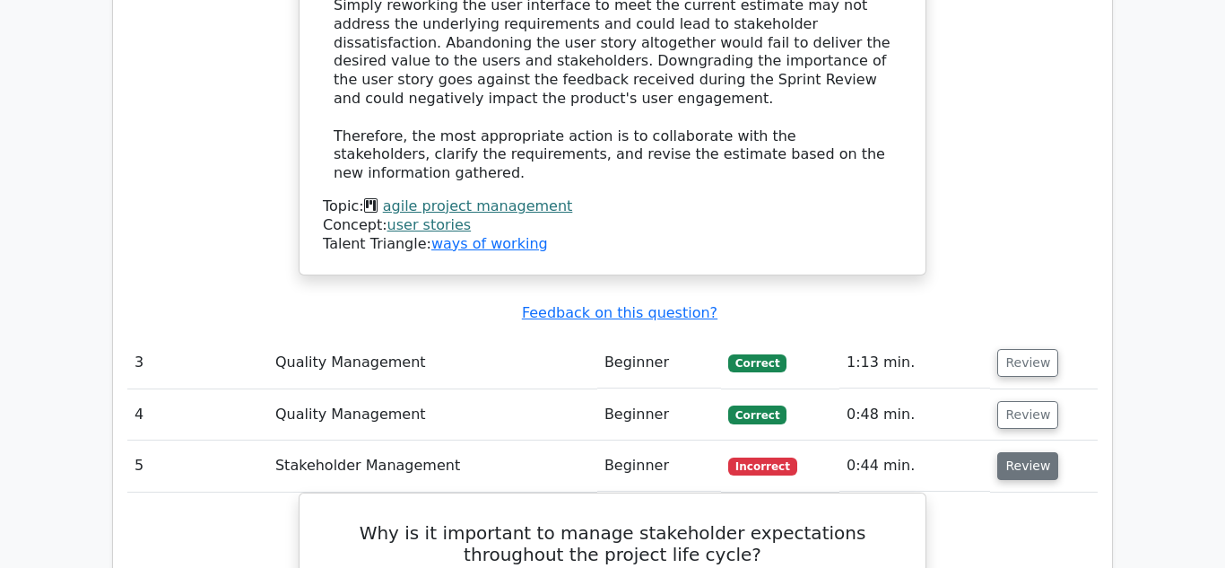 The width and height of the screenshot is (1225, 568). What do you see at coordinates (620, 312) in the screenshot?
I see `a: Feedback on this question?` at bounding box center [620, 312].